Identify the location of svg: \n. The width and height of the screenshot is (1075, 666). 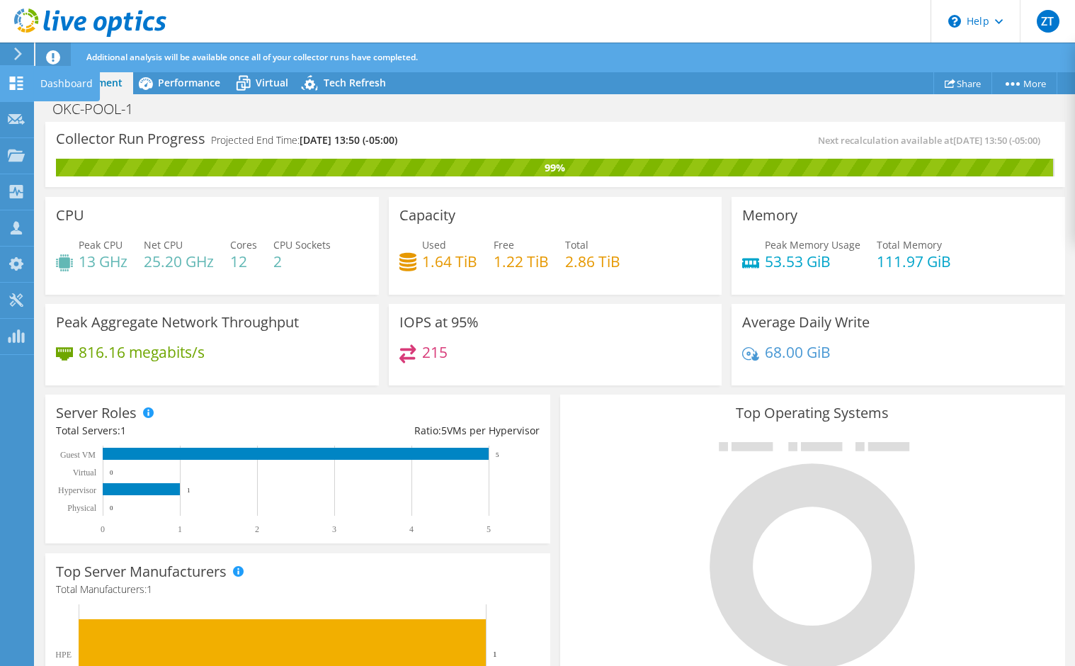
(954, 21).